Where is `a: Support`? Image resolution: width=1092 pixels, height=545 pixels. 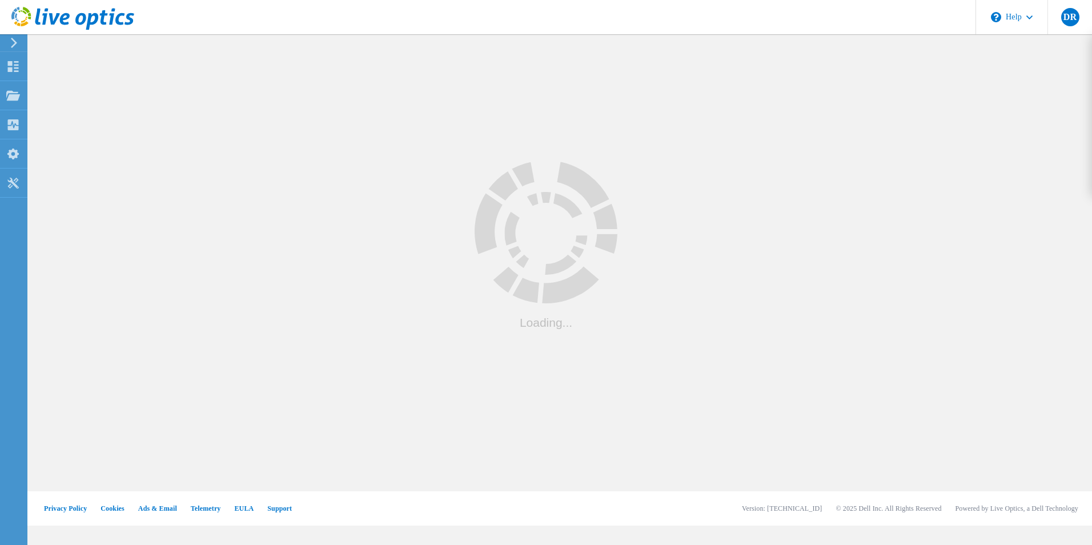
a: Support is located at coordinates (279, 508).